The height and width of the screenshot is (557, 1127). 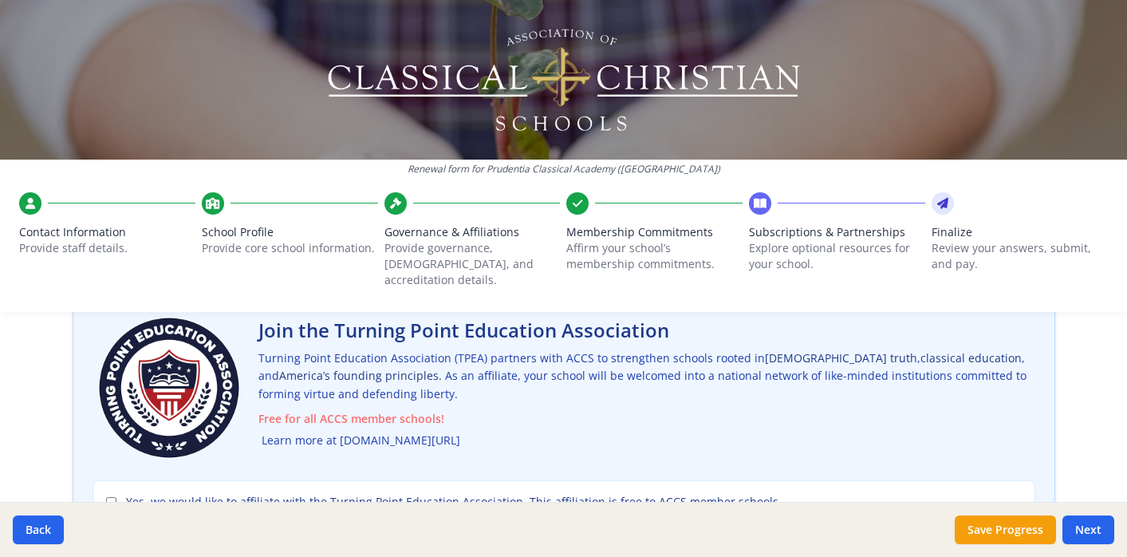 I want to click on button: Back, so click(x=38, y=530).